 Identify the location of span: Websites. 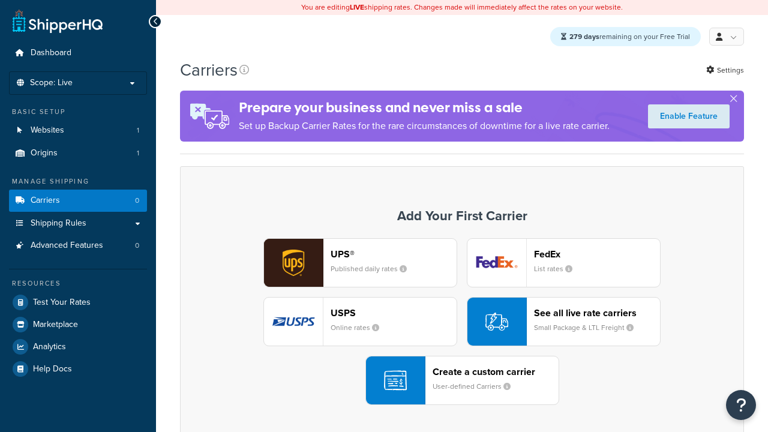
(47, 130).